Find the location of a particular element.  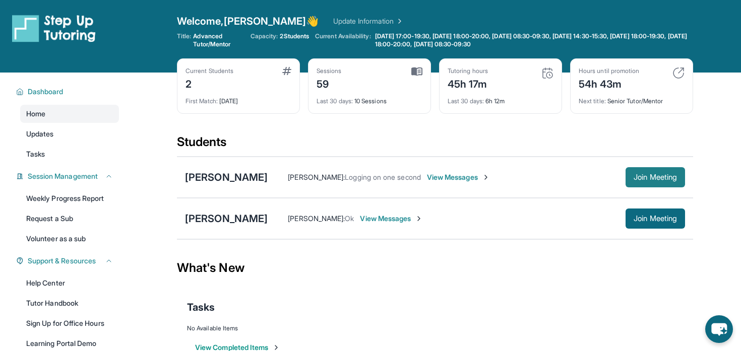

a: Volunteer as a sub is located at coordinates (70, 239).